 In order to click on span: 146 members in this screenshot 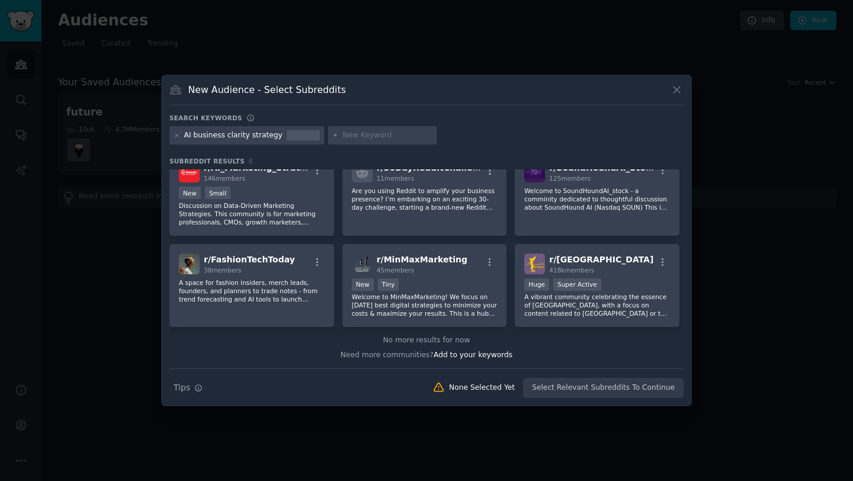, I will do `click(224, 178)`.